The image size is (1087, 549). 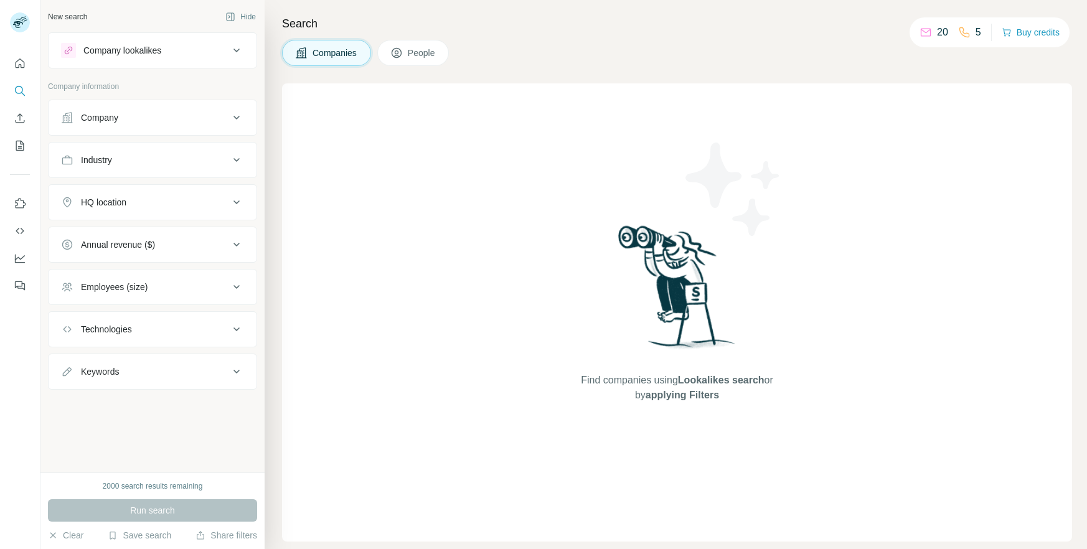 I want to click on button: Save search, so click(x=139, y=536).